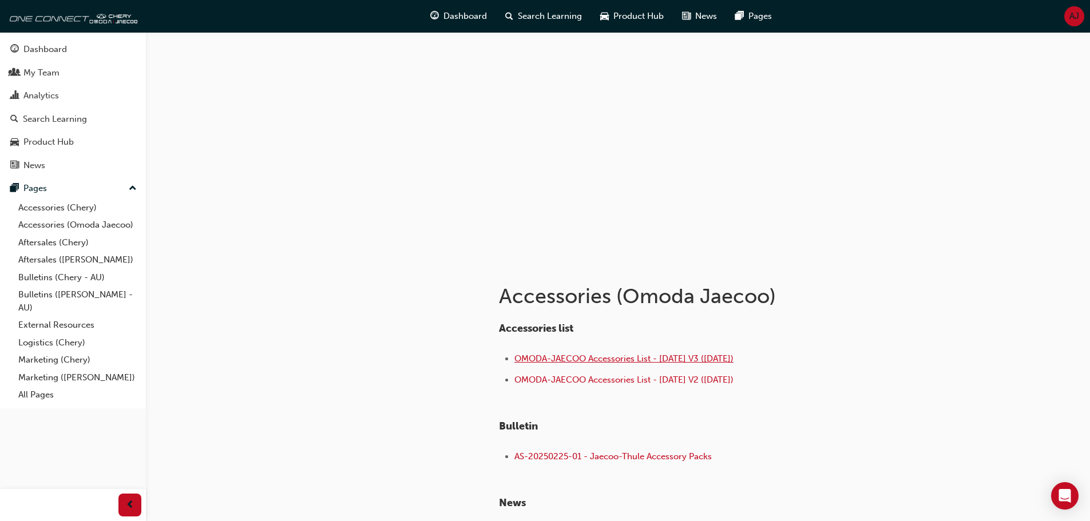  I want to click on a: oneconnect, so click(71, 16).